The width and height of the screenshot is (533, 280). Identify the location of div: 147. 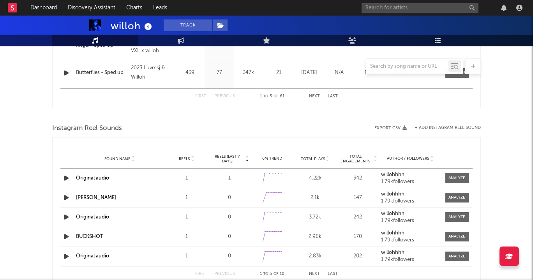
(358, 198).